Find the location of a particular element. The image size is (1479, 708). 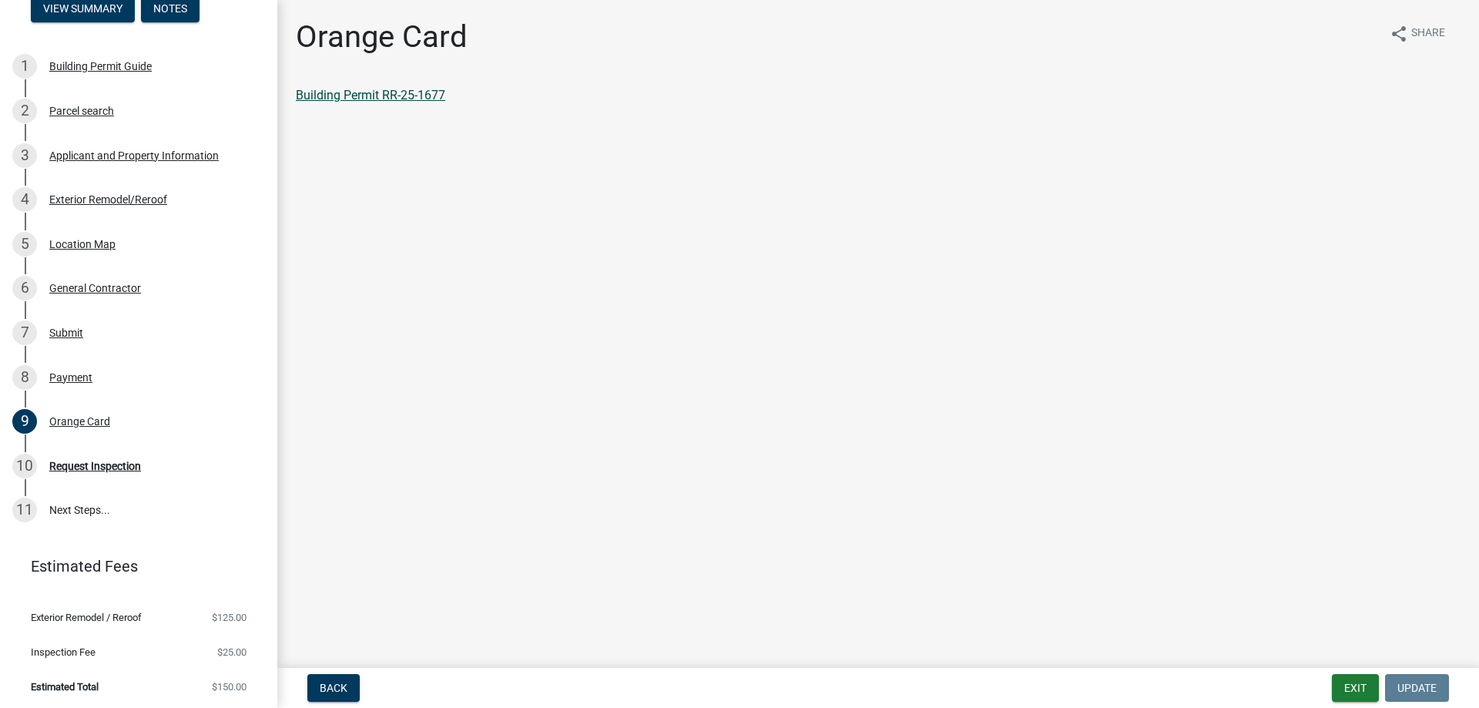

div: Submit is located at coordinates (66, 333).